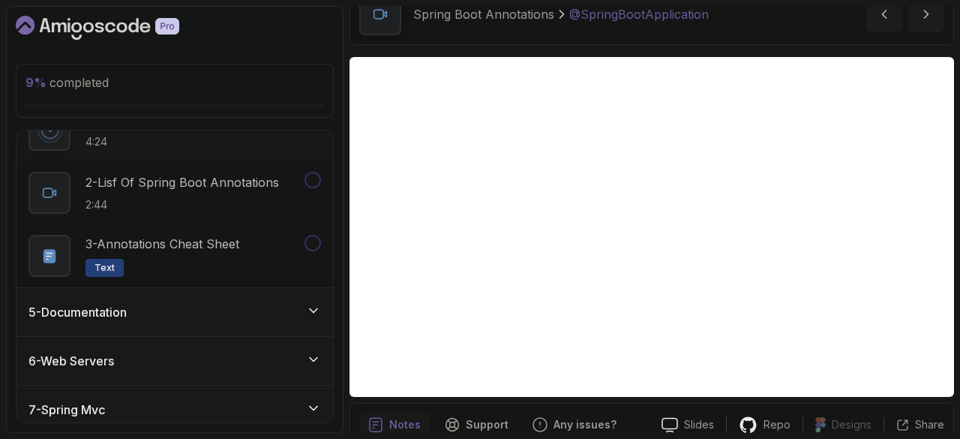 This screenshot has height=439, width=960. What do you see at coordinates (115, 28) in the screenshot?
I see `a: Dashboard` at bounding box center [115, 28].